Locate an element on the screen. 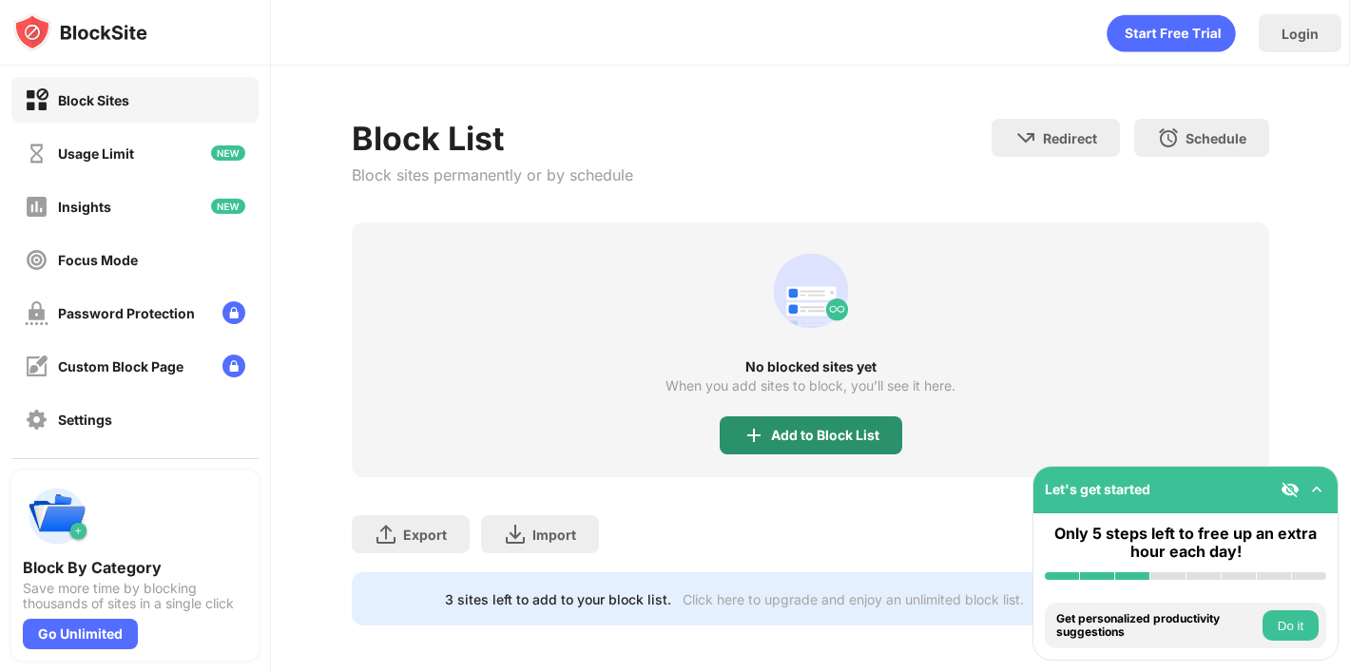  div: Block List is located at coordinates (493, 138).